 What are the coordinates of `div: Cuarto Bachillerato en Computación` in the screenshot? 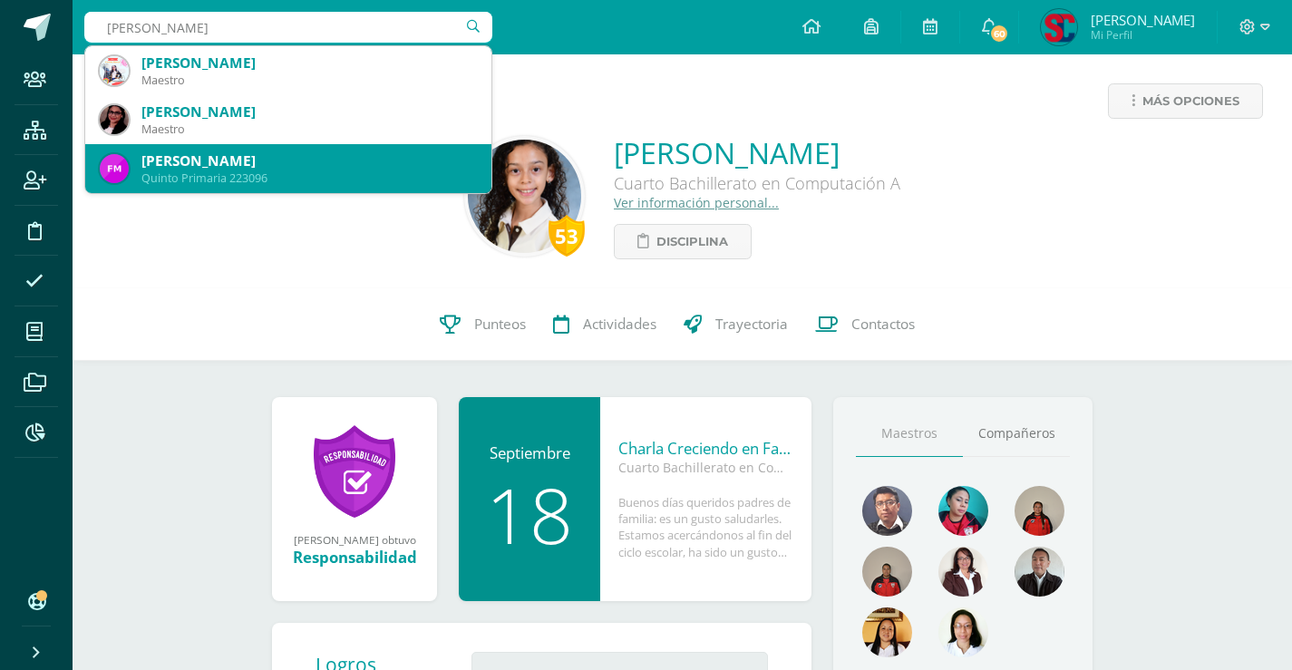 It's located at (705, 467).